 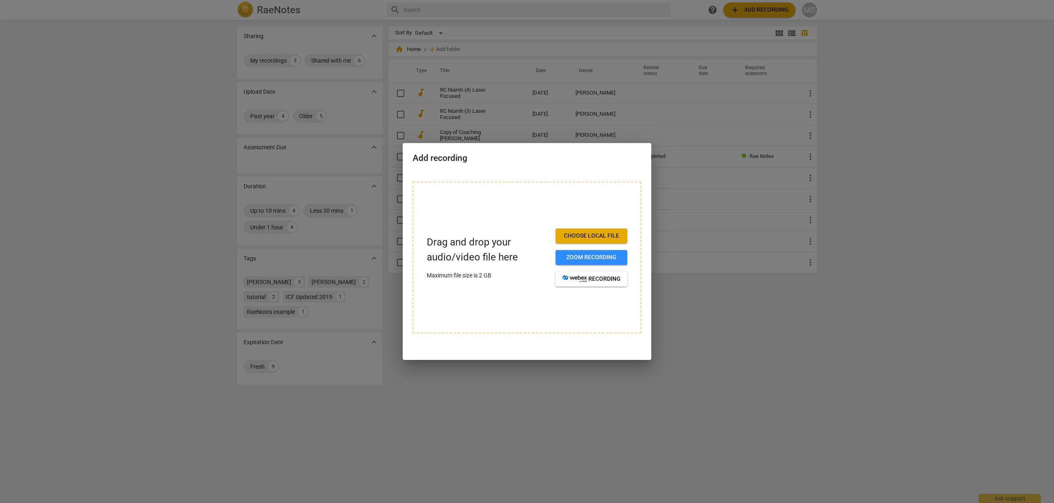 I want to click on span: Zoom recording, so click(x=591, y=257).